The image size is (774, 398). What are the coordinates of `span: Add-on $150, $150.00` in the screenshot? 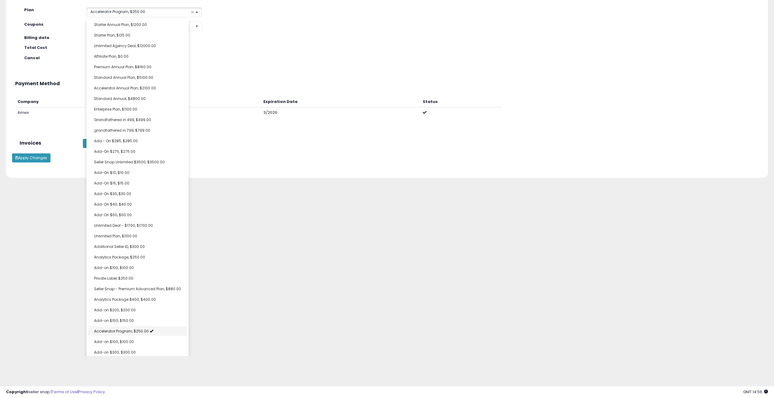 It's located at (114, 321).